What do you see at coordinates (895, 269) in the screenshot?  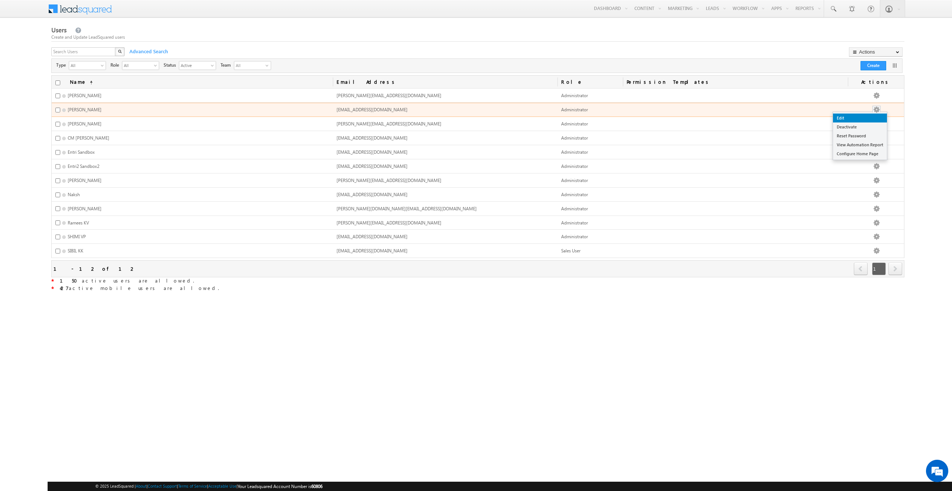 I see `span: next` at bounding box center [895, 269].